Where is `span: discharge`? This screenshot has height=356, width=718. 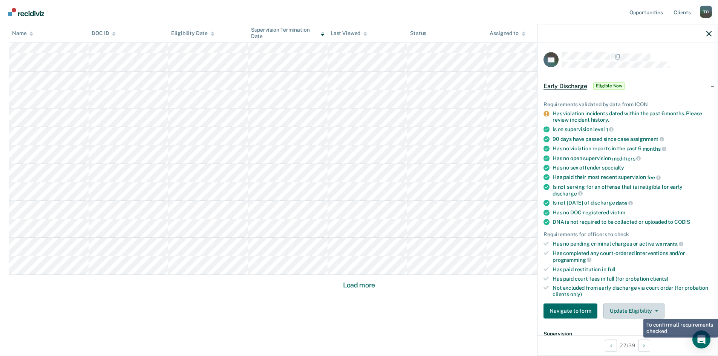 span: discharge is located at coordinates (567, 193).